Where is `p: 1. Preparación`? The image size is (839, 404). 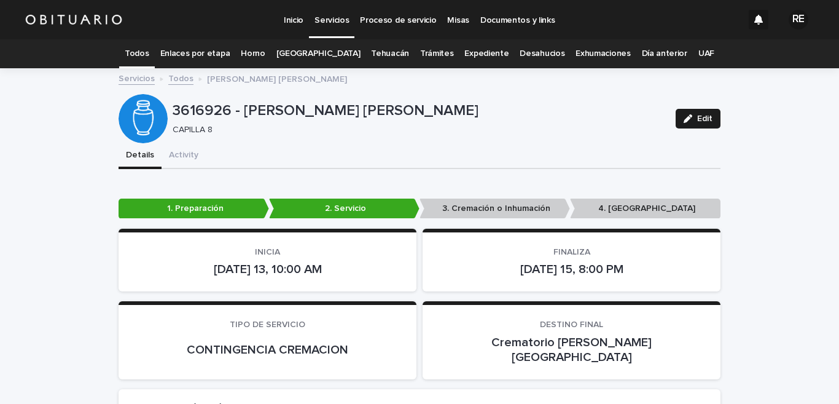 p: 1. Preparación is located at coordinates (193, 208).